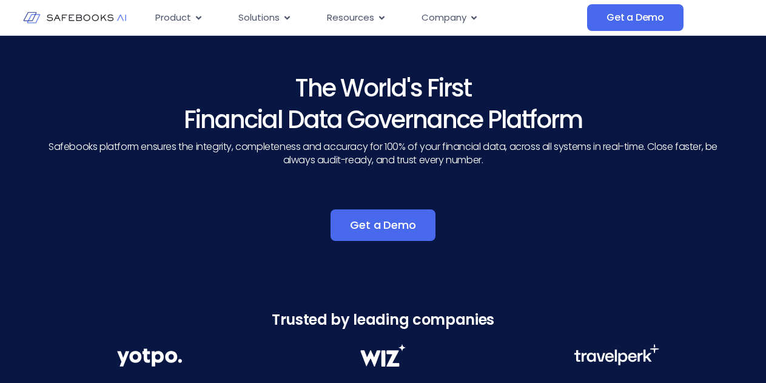 The width and height of the screenshot is (766, 383). What do you see at coordinates (383, 355) in the screenshot?
I see `img: Financial Data Governance 2` at bounding box center [383, 355].